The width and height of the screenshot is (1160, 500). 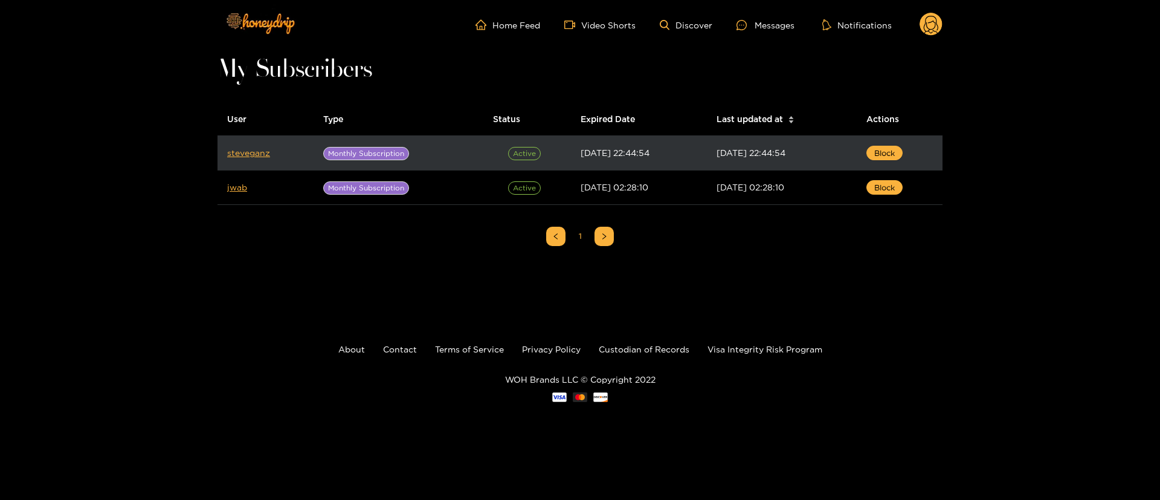 What do you see at coordinates (600, 25) in the screenshot?
I see `a: Video Shorts` at bounding box center [600, 25].